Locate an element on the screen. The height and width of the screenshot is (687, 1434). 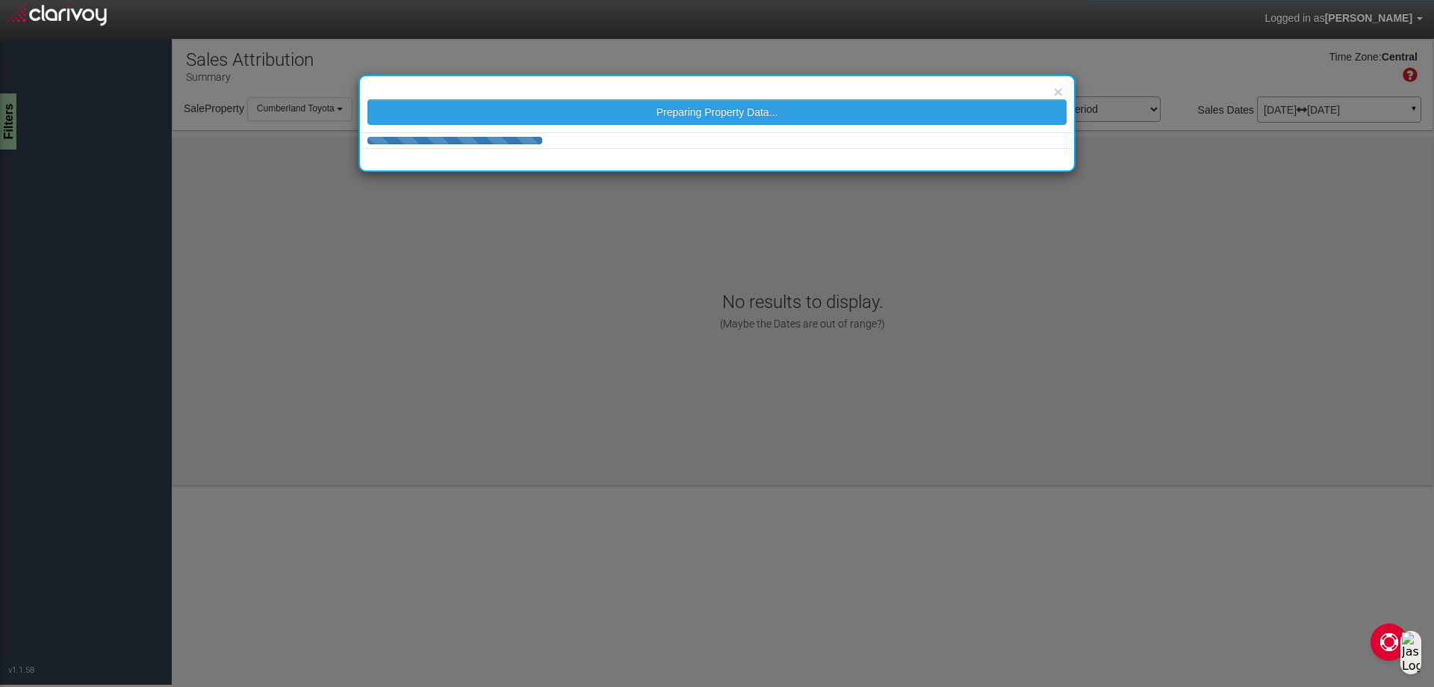
button: Preparing Property Data... is located at coordinates (717, 112).